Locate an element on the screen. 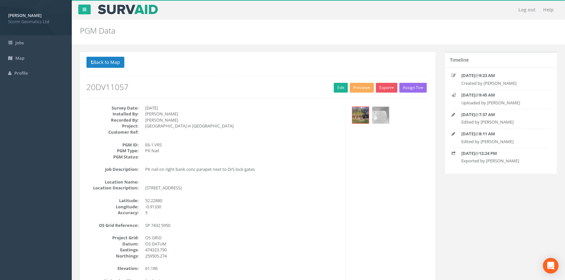  dt: Latitude: is located at coordinates (112, 200).